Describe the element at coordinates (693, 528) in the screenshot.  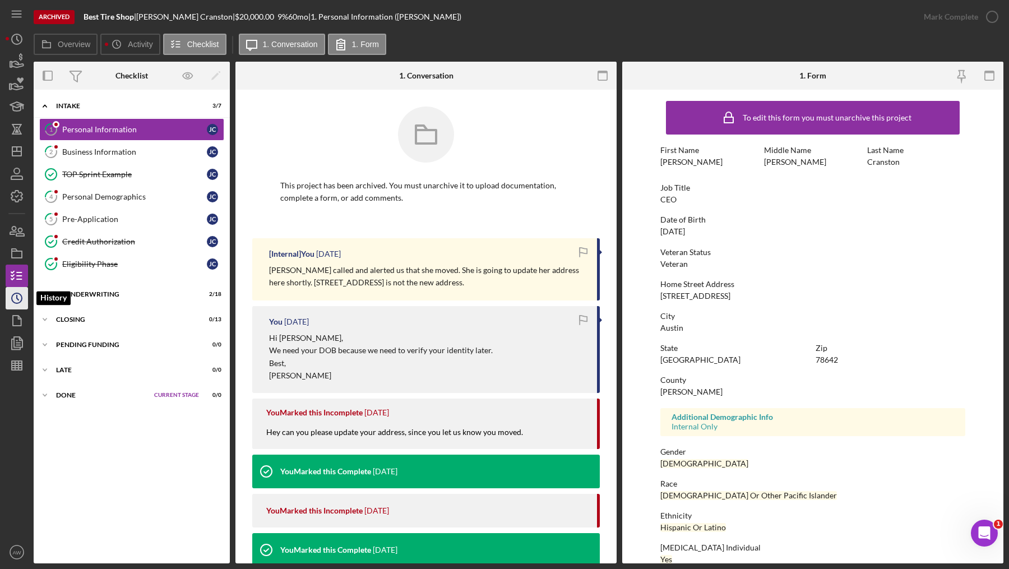
I see `div: Hispanic Or Latino` at that location.